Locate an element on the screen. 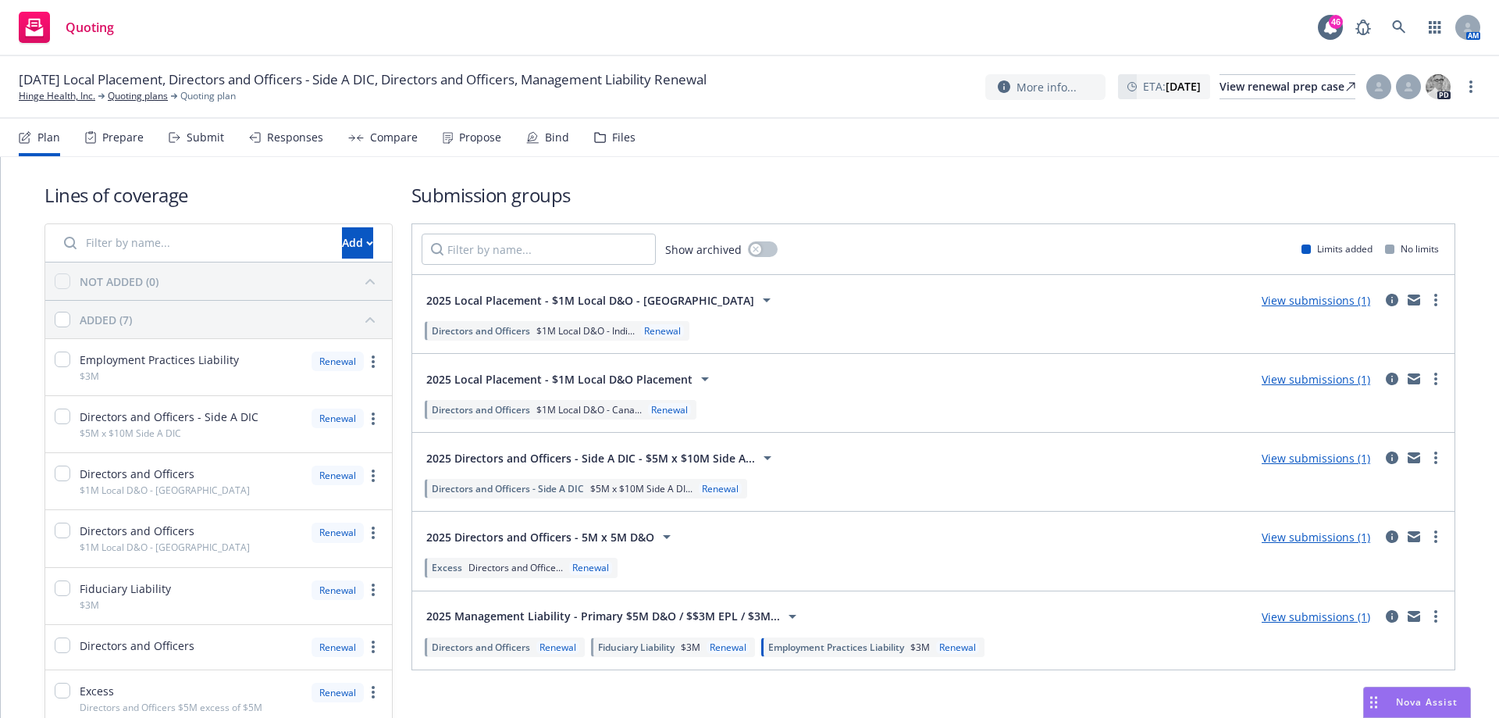 Image resolution: width=1499 pixels, height=718 pixels. button: NOT ADDED (0) is located at coordinates (231, 281).